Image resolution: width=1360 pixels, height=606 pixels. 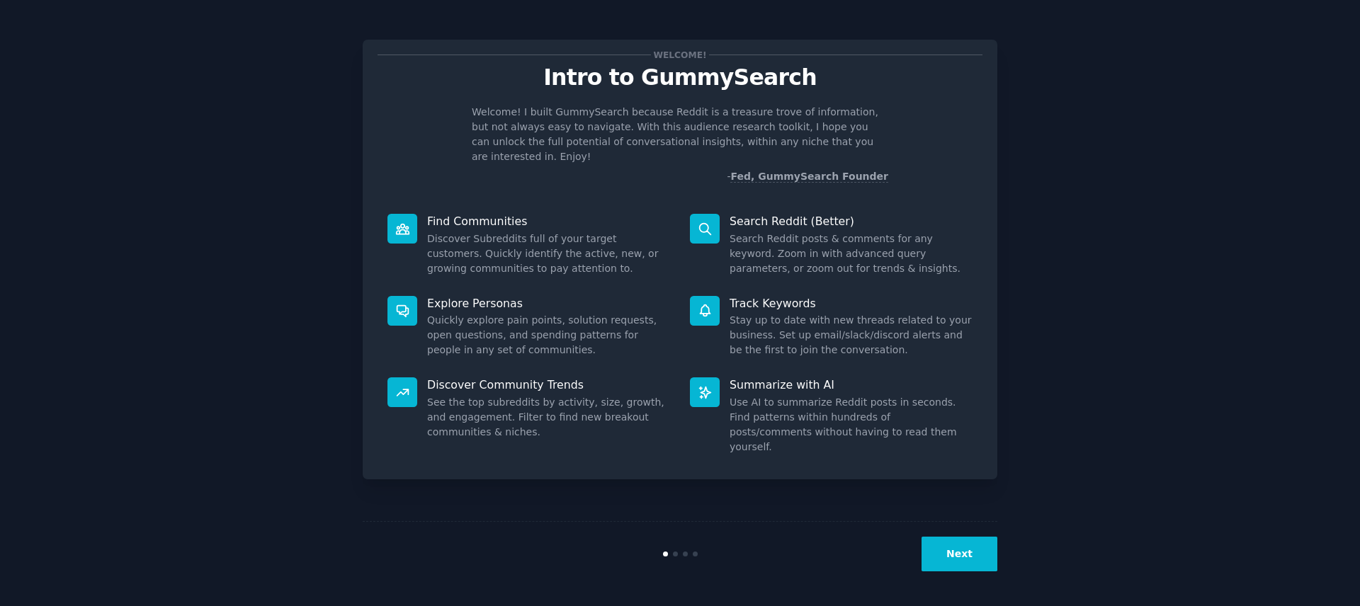 I want to click on p: Intro to GummySearch, so click(x=680, y=77).